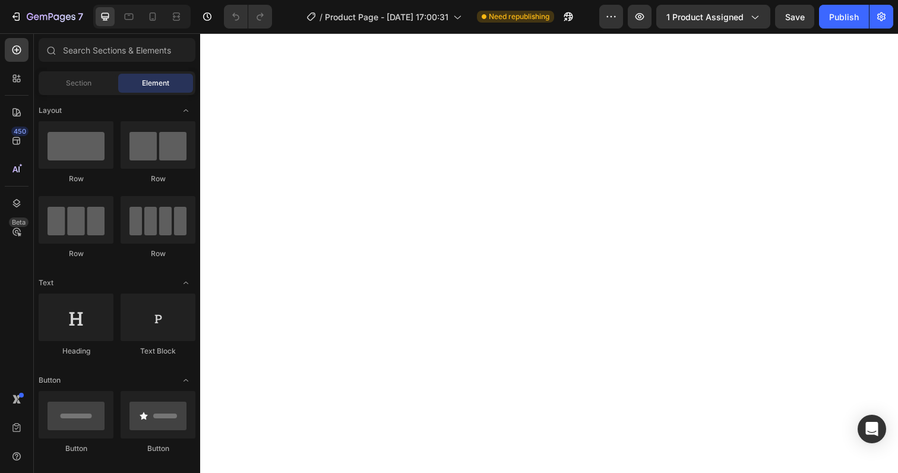 The width and height of the screenshot is (898, 473). What do you see at coordinates (705, 17) in the screenshot?
I see `span: 1 product assigned` at bounding box center [705, 17].